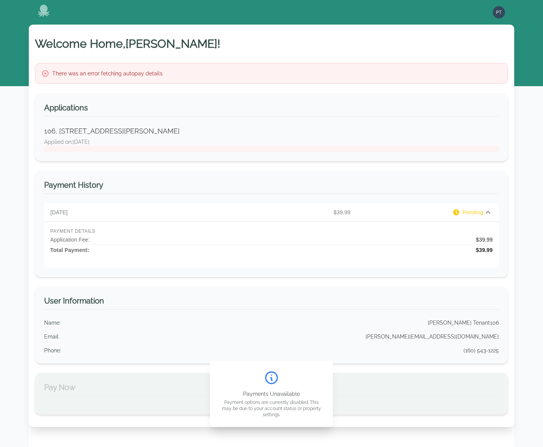 The image size is (543, 447). What do you see at coordinates (272, 302) in the screenshot?
I see `h3: User Information` at bounding box center [272, 302].